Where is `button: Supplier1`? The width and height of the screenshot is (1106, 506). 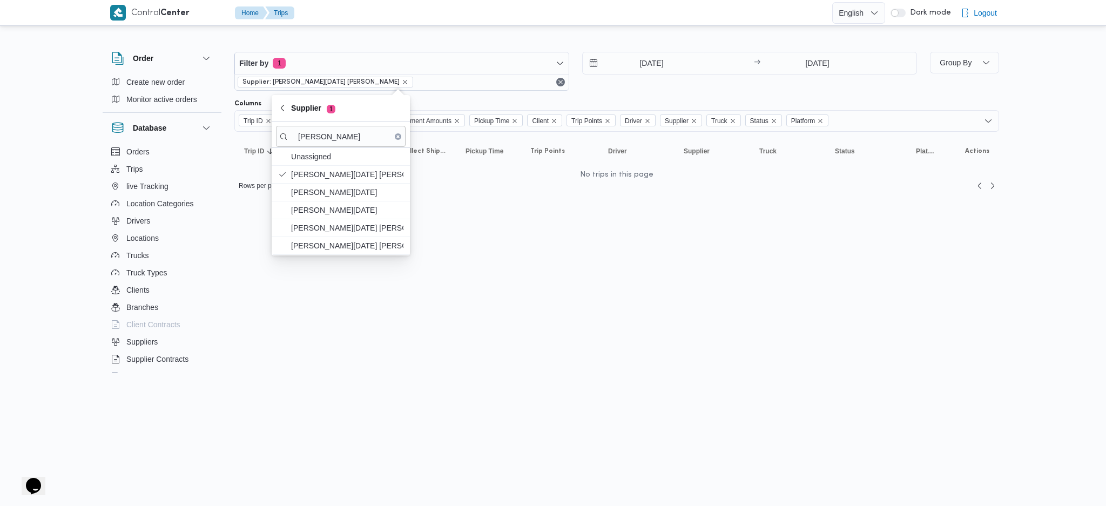 button: Supplier1 is located at coordinates (341, 108).